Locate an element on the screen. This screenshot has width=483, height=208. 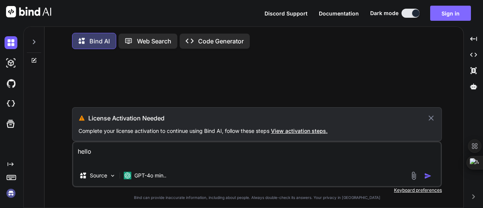
img: githubDark is located at coordinates (11, 83).